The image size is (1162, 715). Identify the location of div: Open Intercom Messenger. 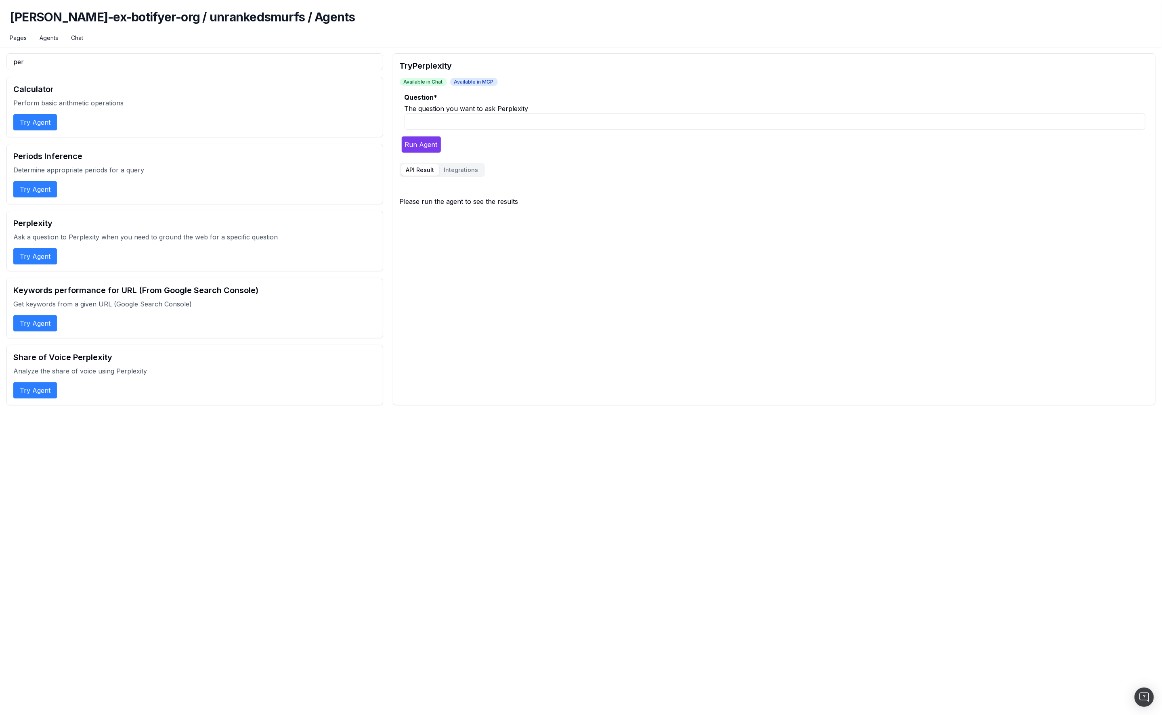
(1144, 697).